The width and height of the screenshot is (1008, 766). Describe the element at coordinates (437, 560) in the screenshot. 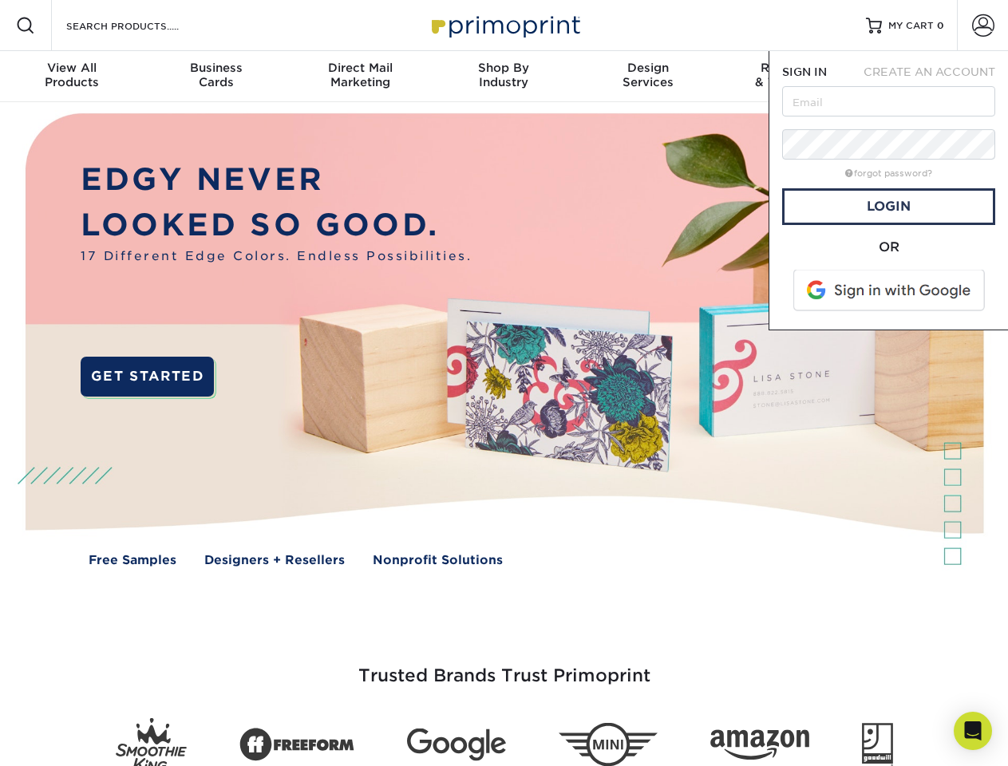

I see `a: Nonprofit Solutions` at that location.